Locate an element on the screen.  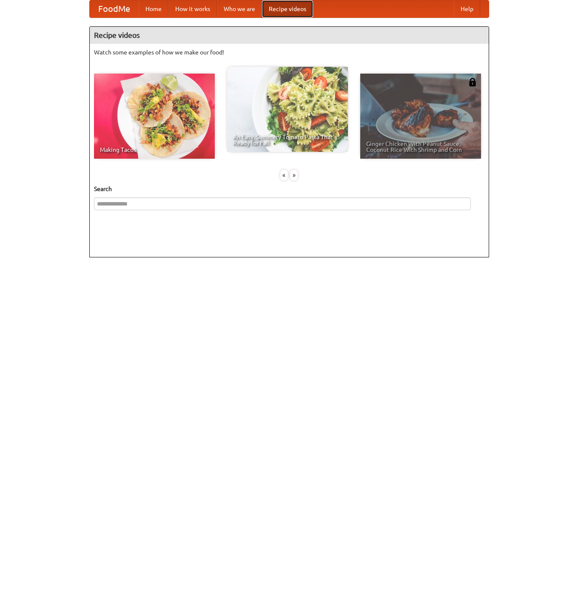
a: Making Tacos is located at coordinates (154, 116).